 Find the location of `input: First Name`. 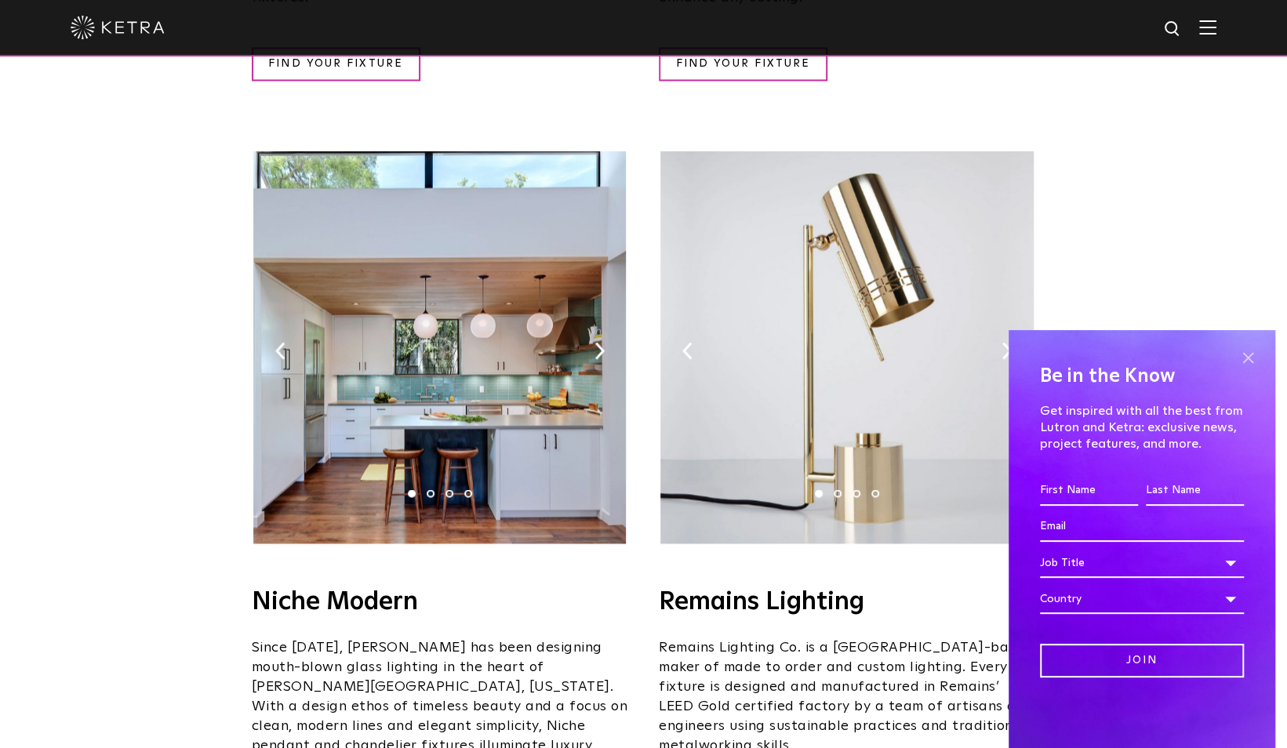

input: First Name is located at coordinates (1088, 491).